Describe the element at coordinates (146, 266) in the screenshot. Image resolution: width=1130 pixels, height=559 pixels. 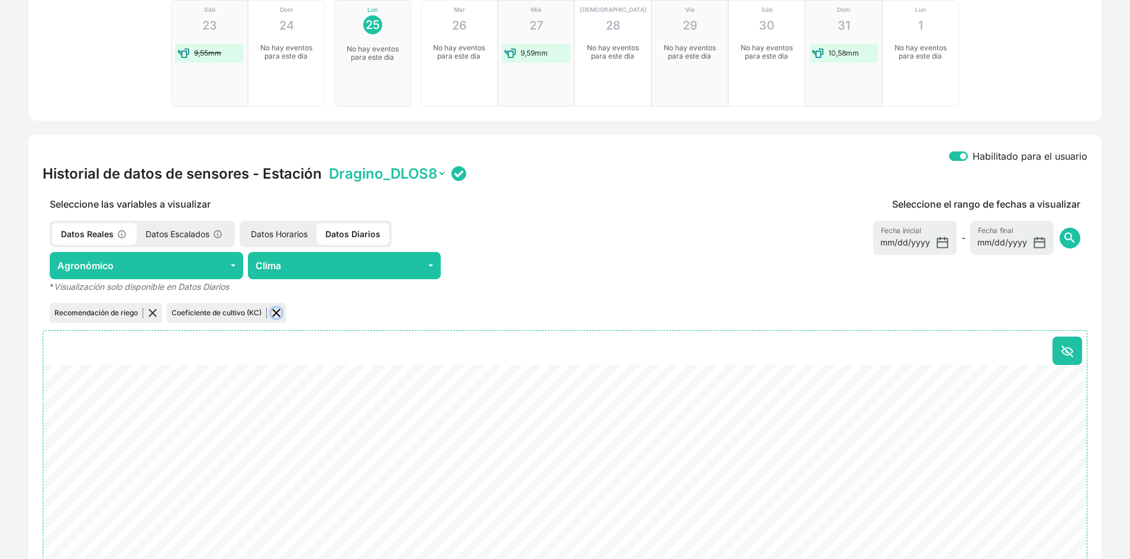
I see `button: Agronómico` at that location.